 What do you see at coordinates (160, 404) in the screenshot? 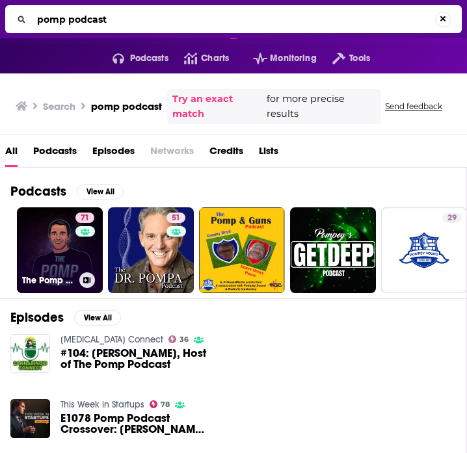
I see `a: 78` at bounding box center [160, 404].